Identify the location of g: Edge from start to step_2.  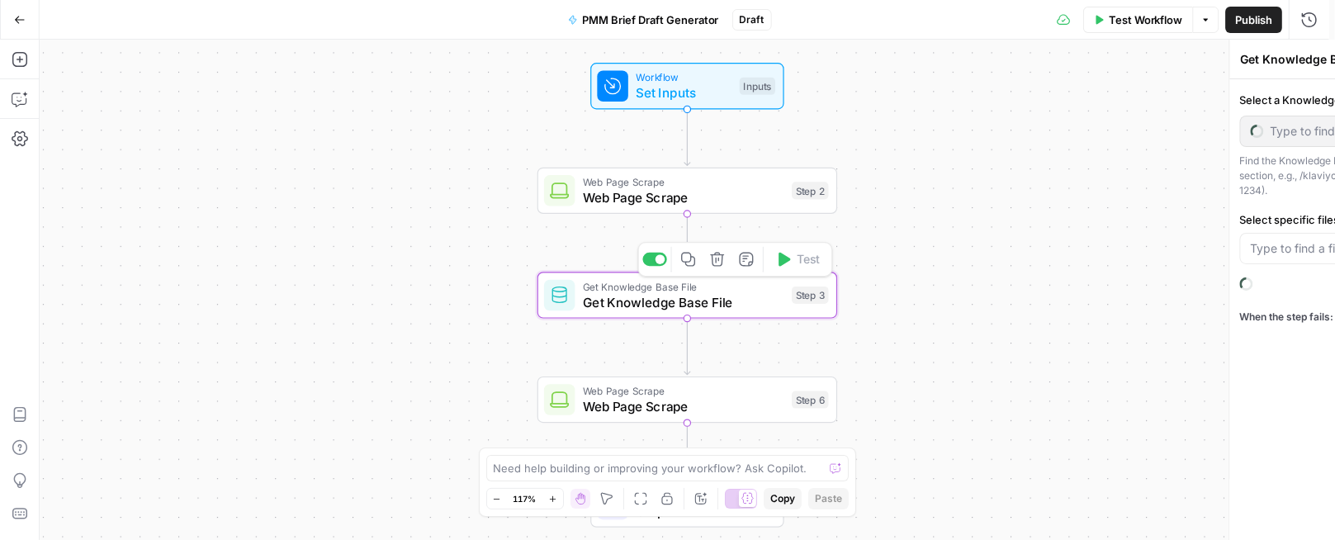
(687, 137).